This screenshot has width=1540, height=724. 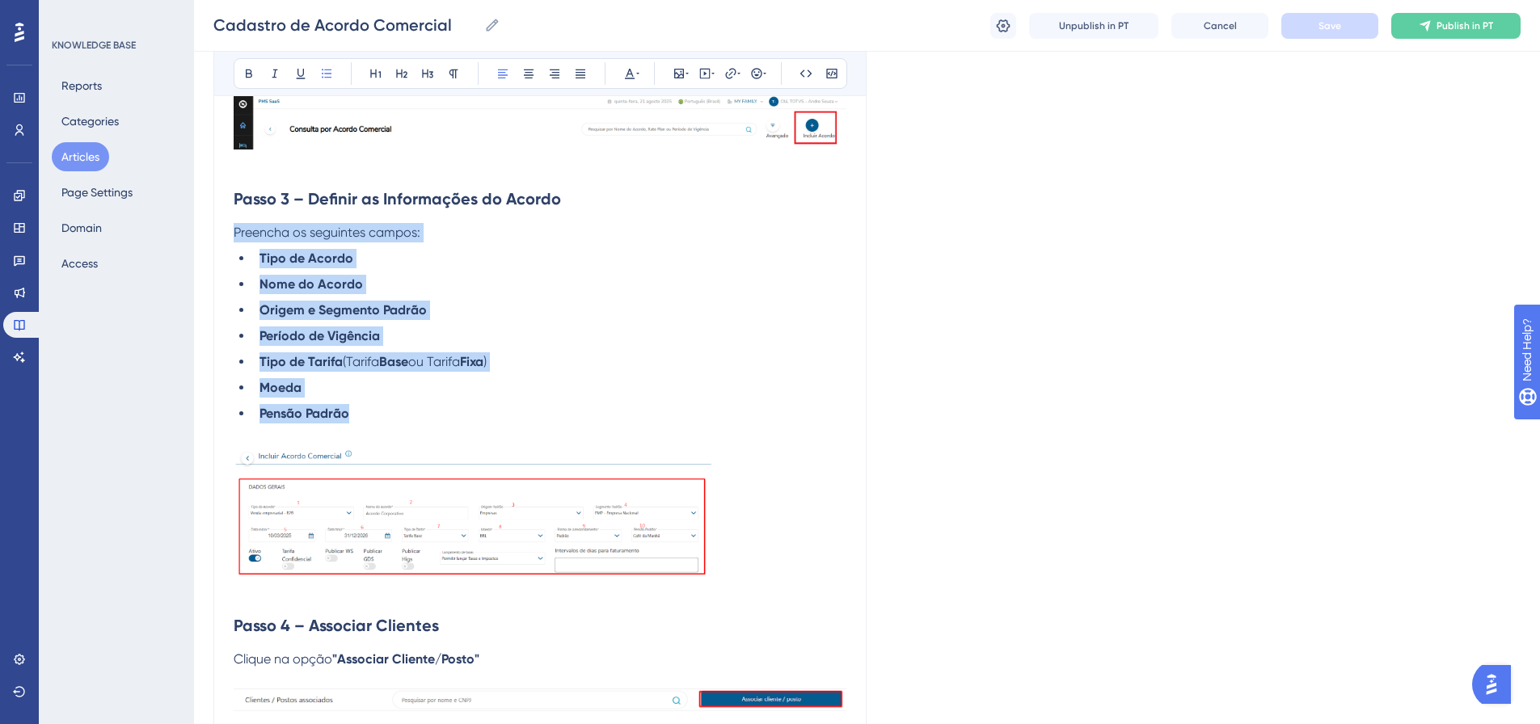 What do you see at coordinates (82, 228) in the screenshot?
I see `button: Domain` at bounding box center [82, 228].